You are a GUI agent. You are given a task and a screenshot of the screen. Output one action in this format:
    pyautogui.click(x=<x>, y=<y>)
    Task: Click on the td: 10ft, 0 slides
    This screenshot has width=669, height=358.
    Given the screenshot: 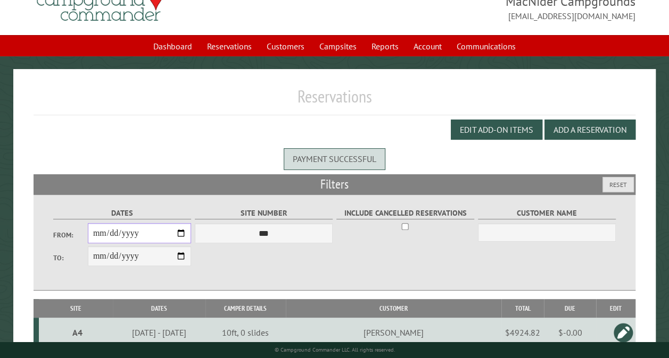 What is the action you would take?
    pyautogui.click(x=245, y=333)
    